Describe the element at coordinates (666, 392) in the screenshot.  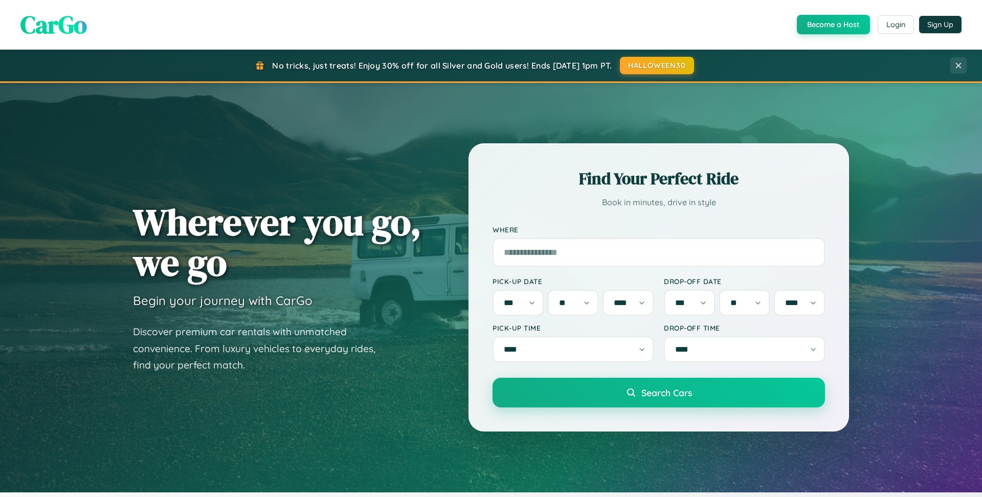
I see `span: Search Cars` at that location.